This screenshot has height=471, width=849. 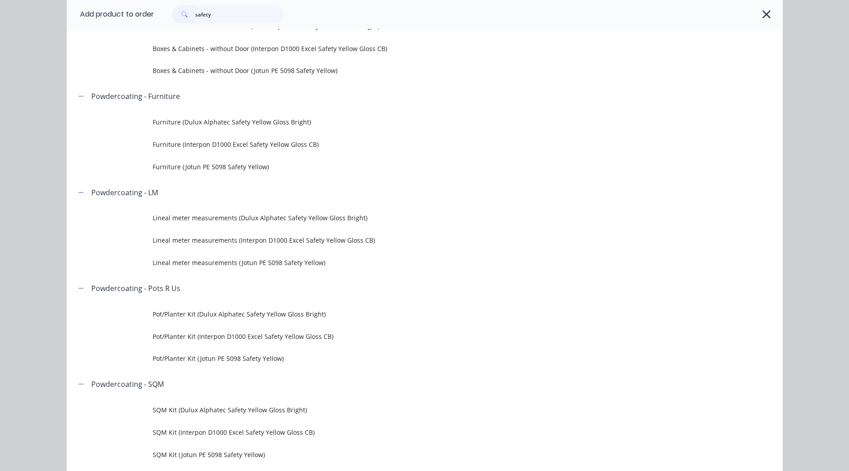 What do you see at coordinates (405, 410) in the screenshot?
I see `span: SQM Kit (Dulux Alphatec Safety Yellow Gloss Bright)` at bounding box center [405, 410].